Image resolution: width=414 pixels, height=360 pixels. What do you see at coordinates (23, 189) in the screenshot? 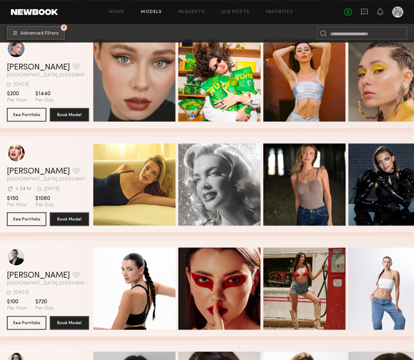
I see `div: < 24 hr` at bounding box center [23, 189].